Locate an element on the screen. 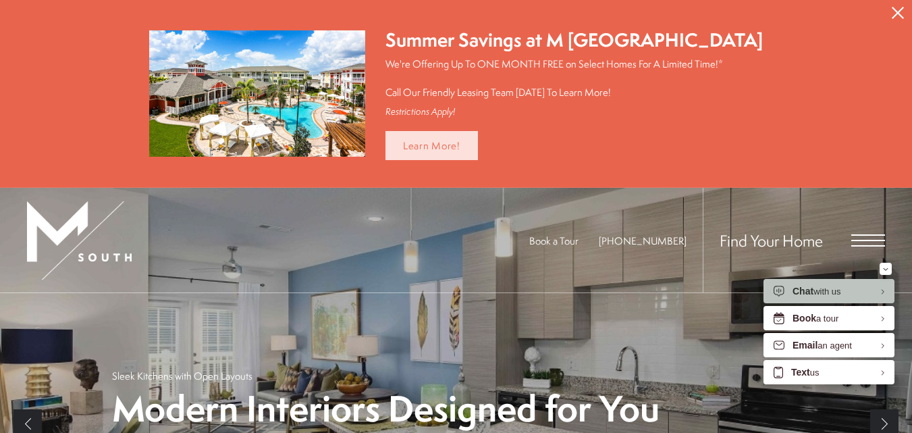  a: Find Your Home is located at coordinates (771, 240).